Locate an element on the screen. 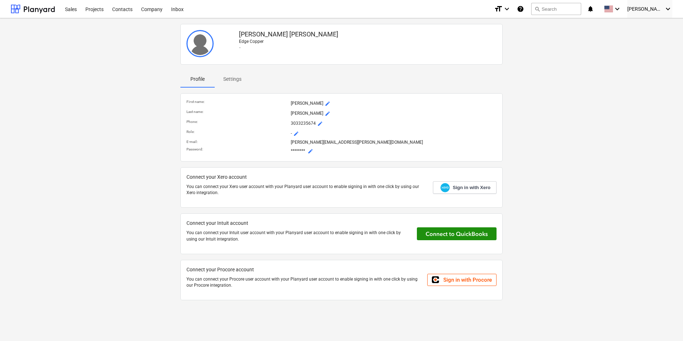 The image size is (683, 341). p: You can connect your Intuit user account with your Planyard user account to enable signing in wit... is located at coordinates (299, 236).